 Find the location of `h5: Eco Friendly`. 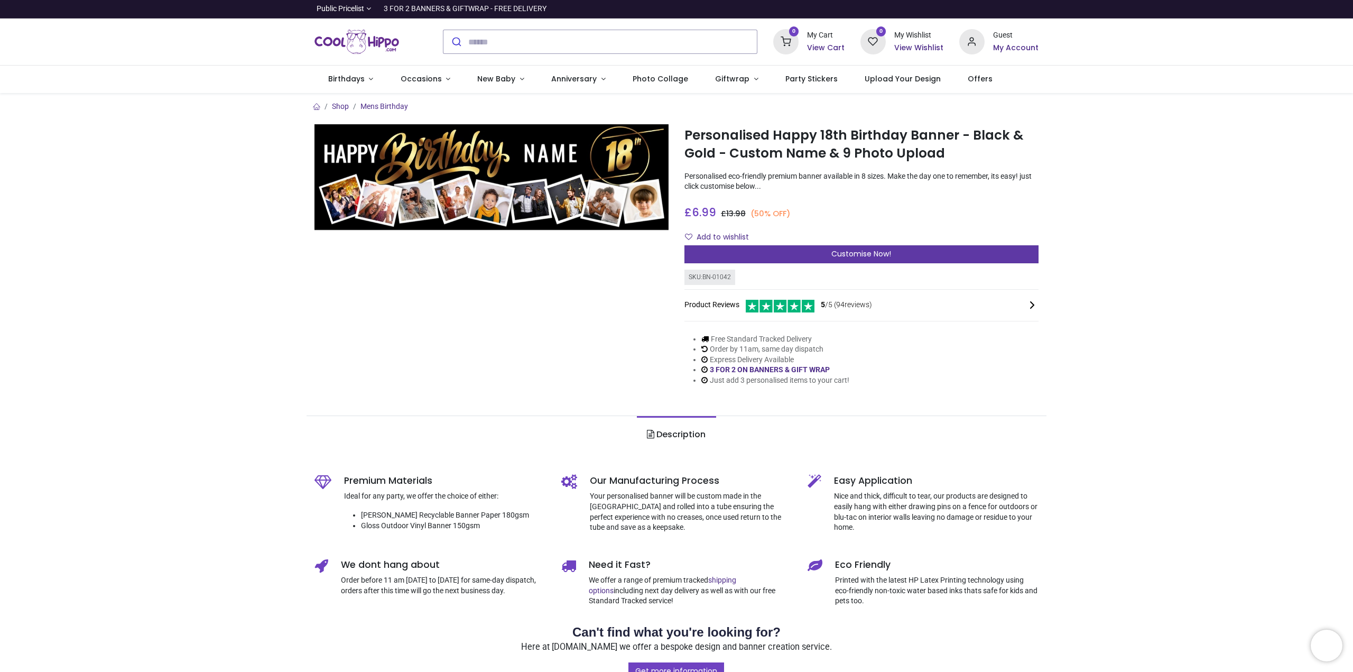

h5: Eco Friendly is located at coordinates (936, 564).